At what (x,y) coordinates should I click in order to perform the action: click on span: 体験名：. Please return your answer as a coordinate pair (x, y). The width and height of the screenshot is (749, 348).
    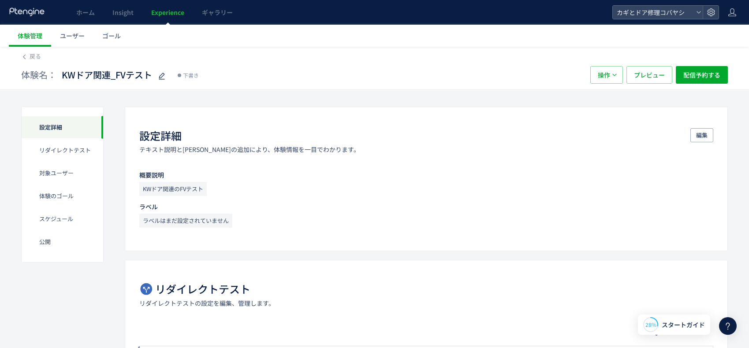
    Looking at the image, I should click on (39, 75).